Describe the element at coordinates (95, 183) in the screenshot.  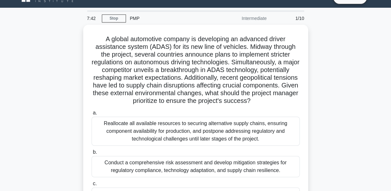
I see `span: c.` at that location.